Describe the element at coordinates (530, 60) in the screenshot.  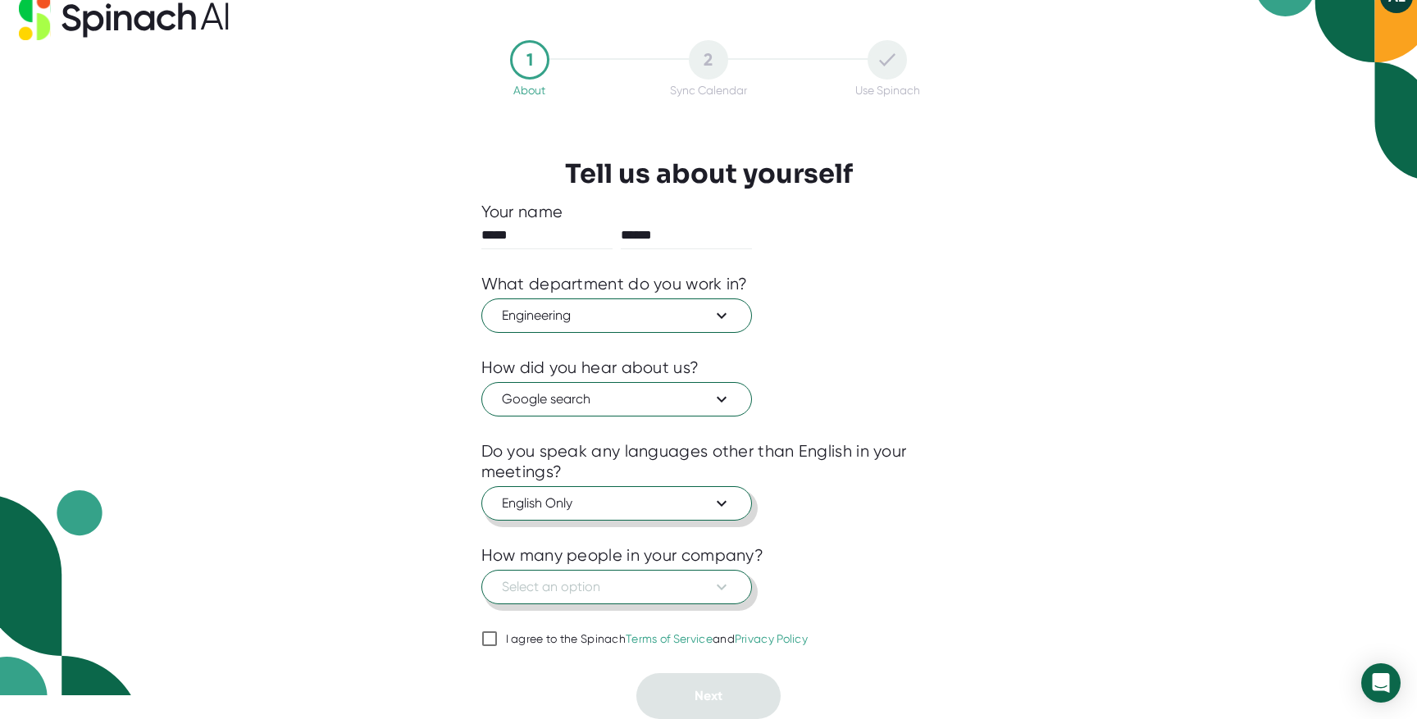
I see `div: 1` at that location.